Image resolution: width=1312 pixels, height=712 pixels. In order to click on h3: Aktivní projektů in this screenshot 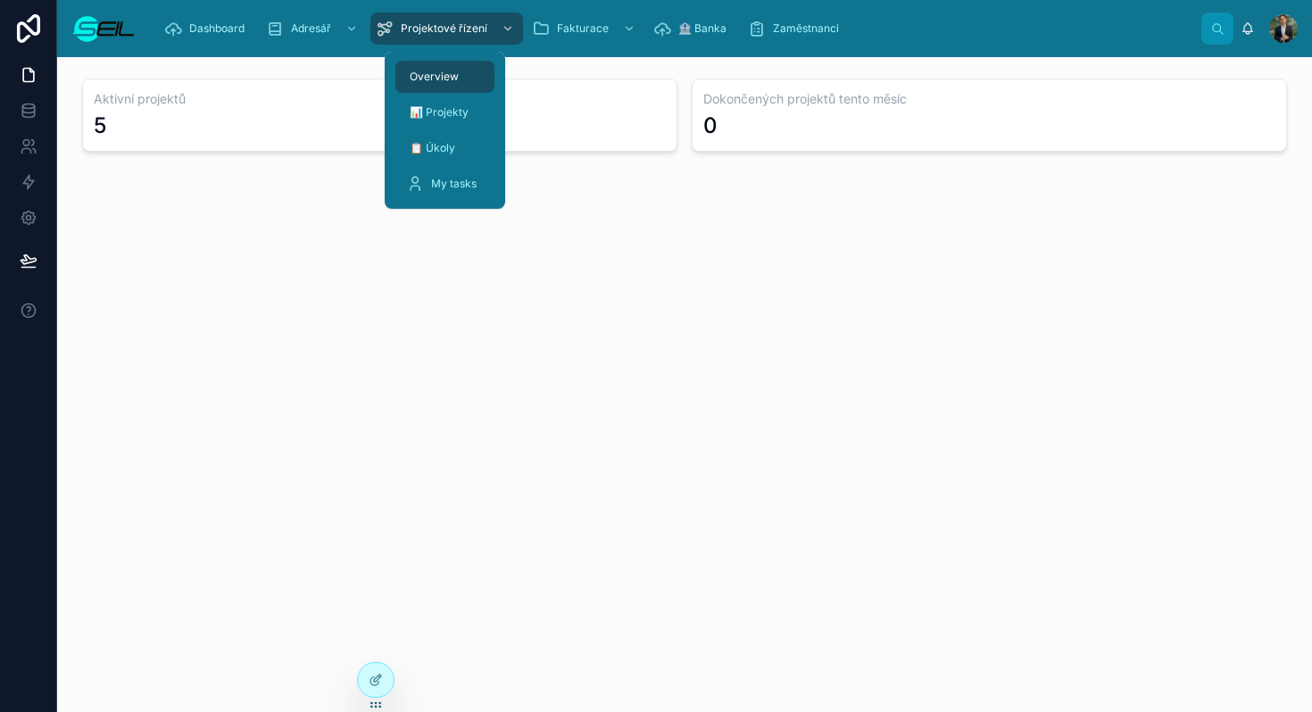, I will do `click(379, 99)`.